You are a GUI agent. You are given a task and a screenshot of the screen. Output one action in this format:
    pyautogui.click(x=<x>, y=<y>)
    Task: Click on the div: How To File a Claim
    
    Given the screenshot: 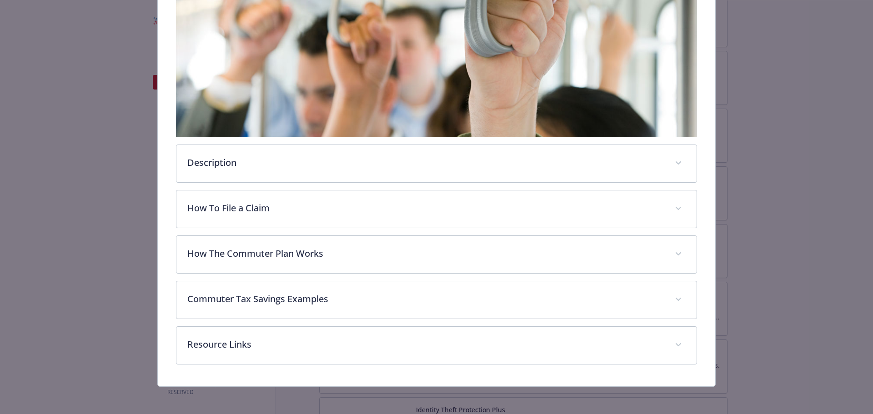 What is the action you would take?
    pyautogui.click(x=436, y=209)
    